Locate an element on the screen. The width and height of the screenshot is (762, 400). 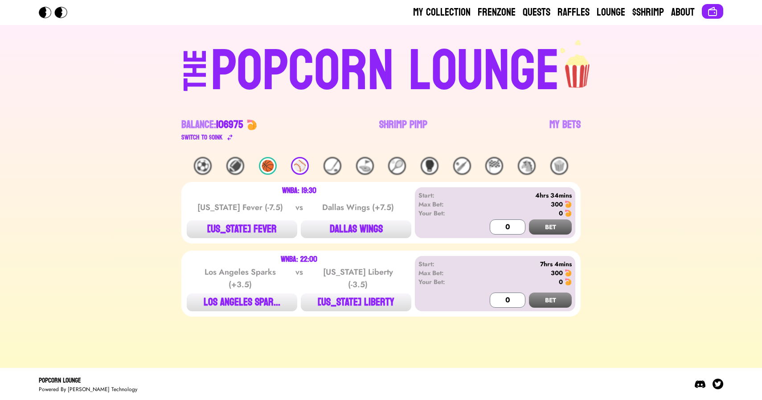
a: Lounge is located at coordinates (611, 12).